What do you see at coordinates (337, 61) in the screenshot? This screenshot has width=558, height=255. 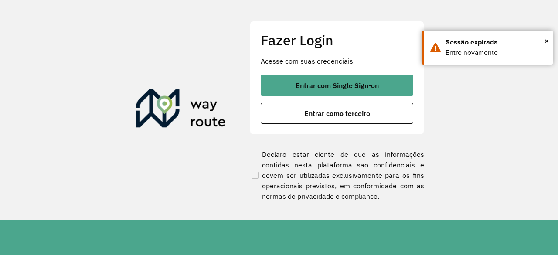 I see `p: Acesse com suas credenciais` at bounding box center [337, 61].